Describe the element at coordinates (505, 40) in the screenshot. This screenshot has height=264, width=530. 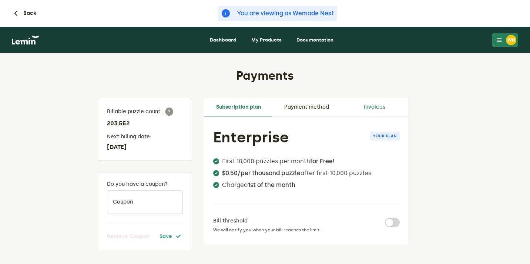
I see `button: WN` at that location.